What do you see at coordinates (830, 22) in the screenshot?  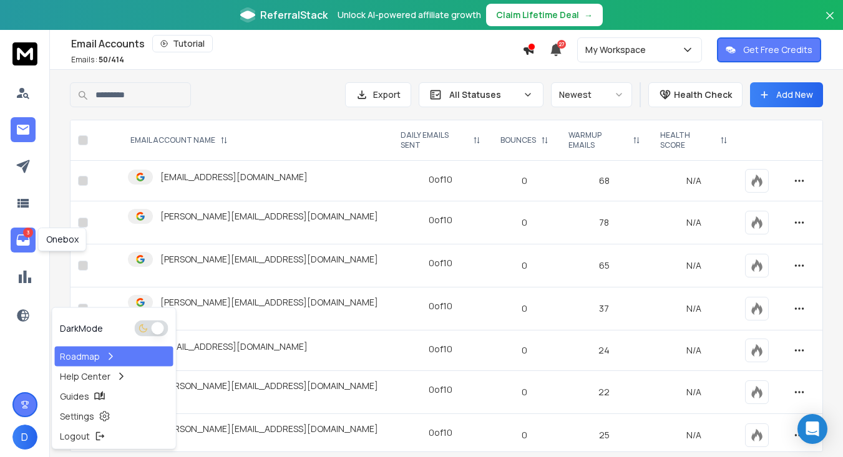 I see `button: Close banner` at bounding box center [830, 22].